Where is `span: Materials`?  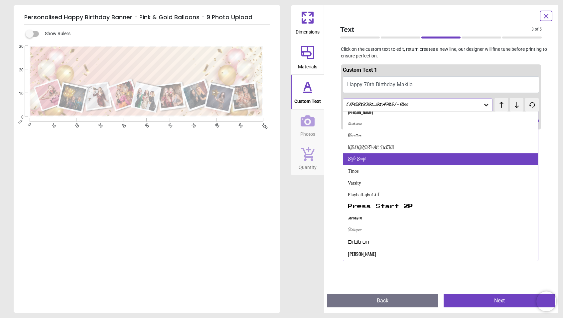 span: Materials is located at coordinates (307, 65).